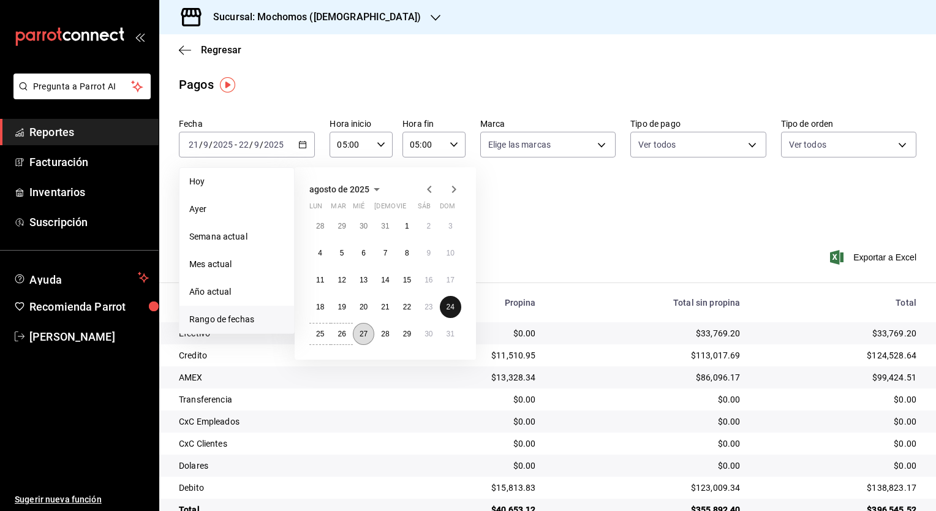  I want to click on abbr: 2 de agosto de 2025, so click(428, 226).